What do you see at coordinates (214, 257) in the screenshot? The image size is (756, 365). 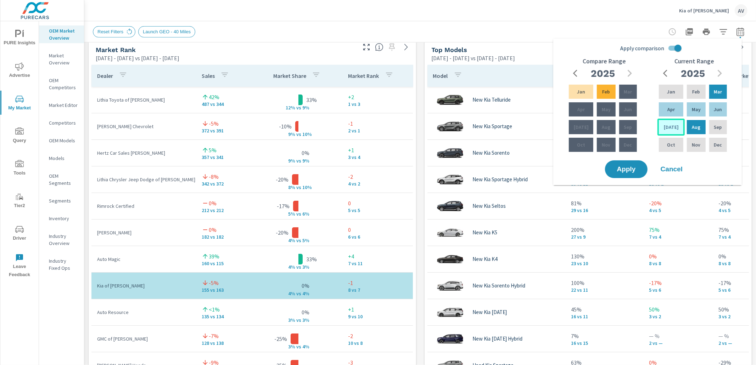 I see `p: 39%` at bounding box center [214, 257].